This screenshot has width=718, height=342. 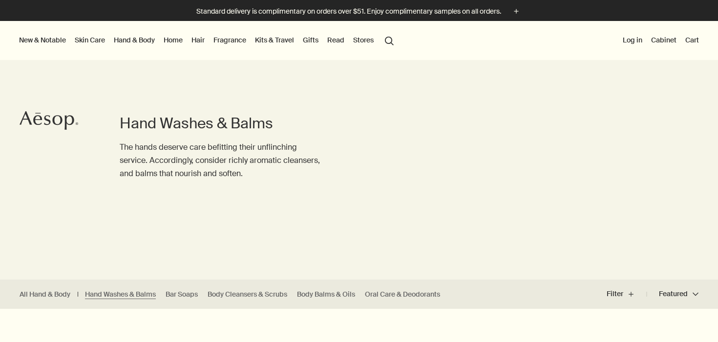 I want to click on button: Open search, so click(x=389, y=40).